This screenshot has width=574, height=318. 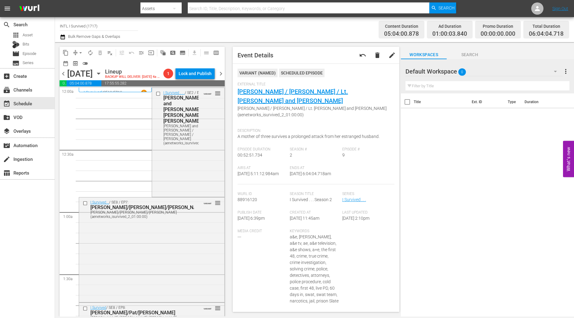 I want to click on span: 06:04:04.718, so click(x=546, y=34).